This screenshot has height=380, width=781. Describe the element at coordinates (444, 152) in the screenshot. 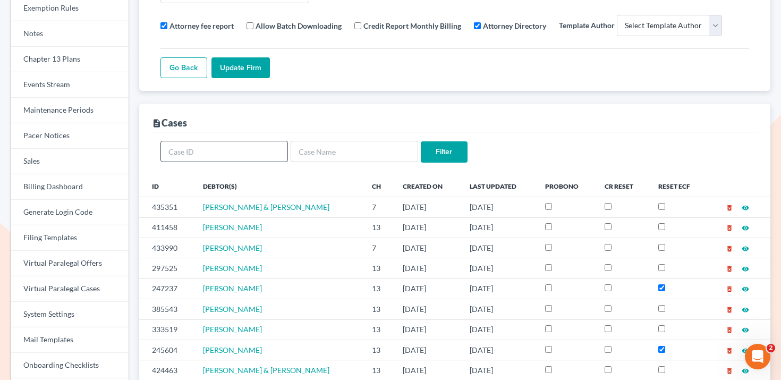

I see `input: Filter` at that location.